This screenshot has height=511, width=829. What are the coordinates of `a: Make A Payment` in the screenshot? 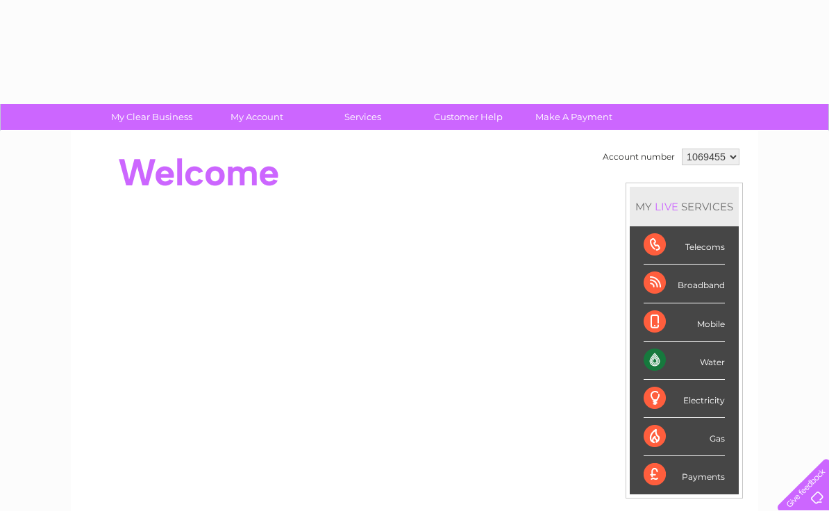 It's located at (573, 117).